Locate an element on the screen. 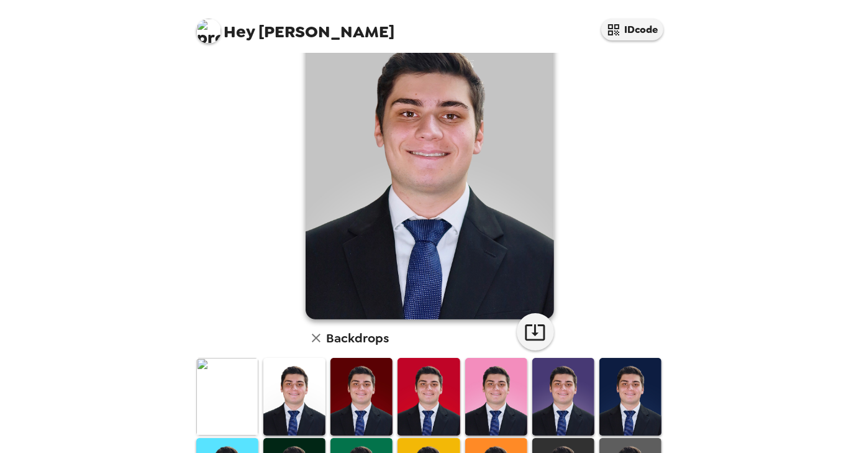 The width and height of the screenshot is (859, 453). img: Original is located at coordinates (227, 396).